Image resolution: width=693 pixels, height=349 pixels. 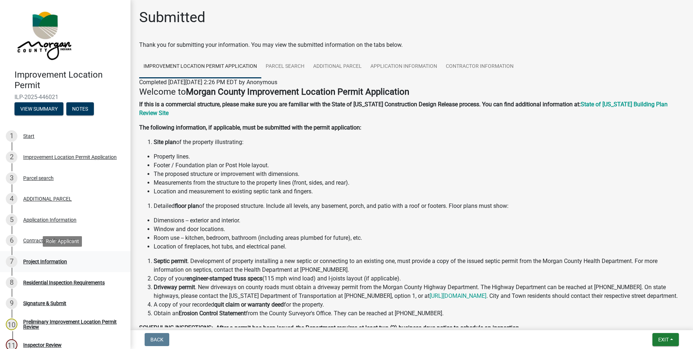 What do you see at coordinates (70, 157) in the screenshot?
I see `div: Improvement Location Permit Application` at bounding box center [70, 157].